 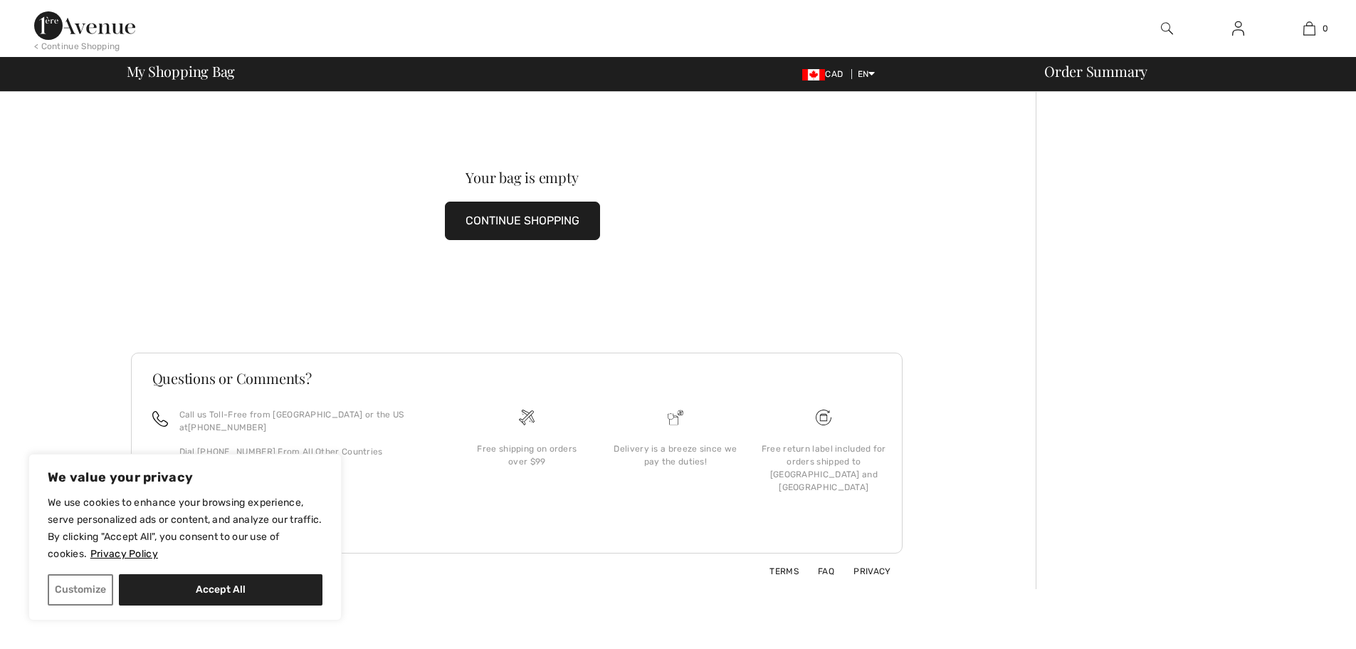 I want to click on div: < Continue Shopping, so click(x=77, y=46).